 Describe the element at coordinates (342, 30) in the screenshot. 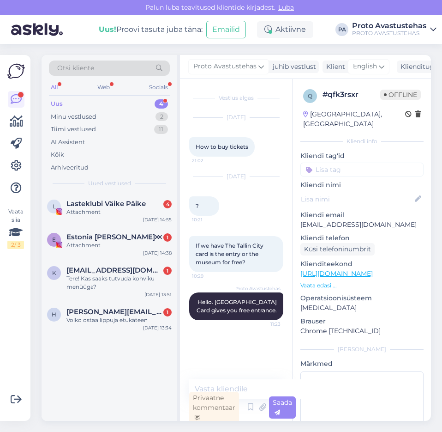

I see `div: PA` at that location.